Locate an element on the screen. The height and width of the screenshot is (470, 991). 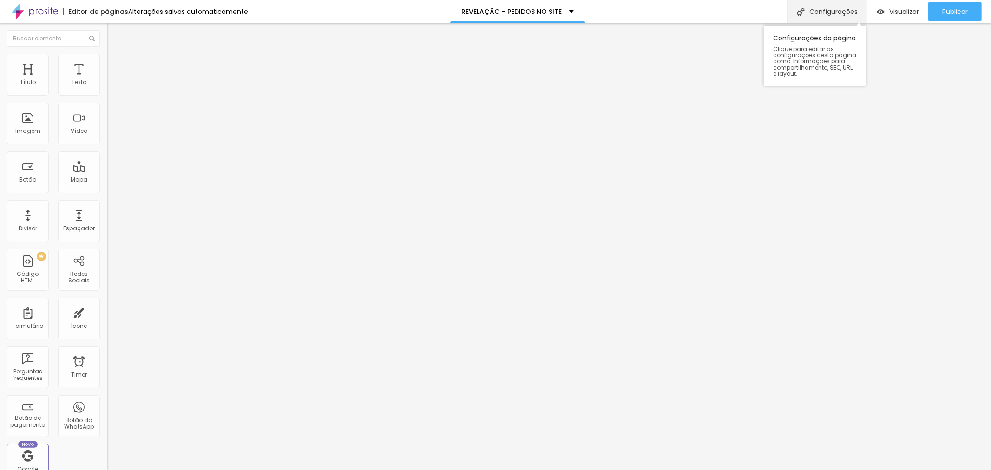
div: Título is located at coordinates (28, 82).